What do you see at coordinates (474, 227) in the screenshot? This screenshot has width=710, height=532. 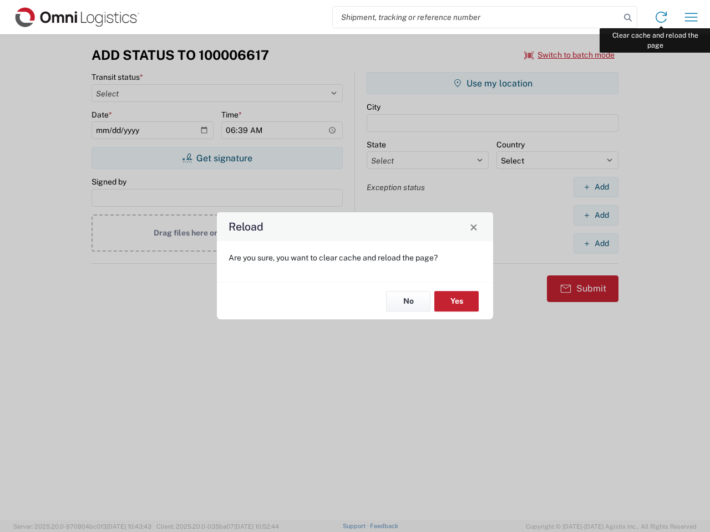 I see `button: Close` at bounding box center [474, 227].